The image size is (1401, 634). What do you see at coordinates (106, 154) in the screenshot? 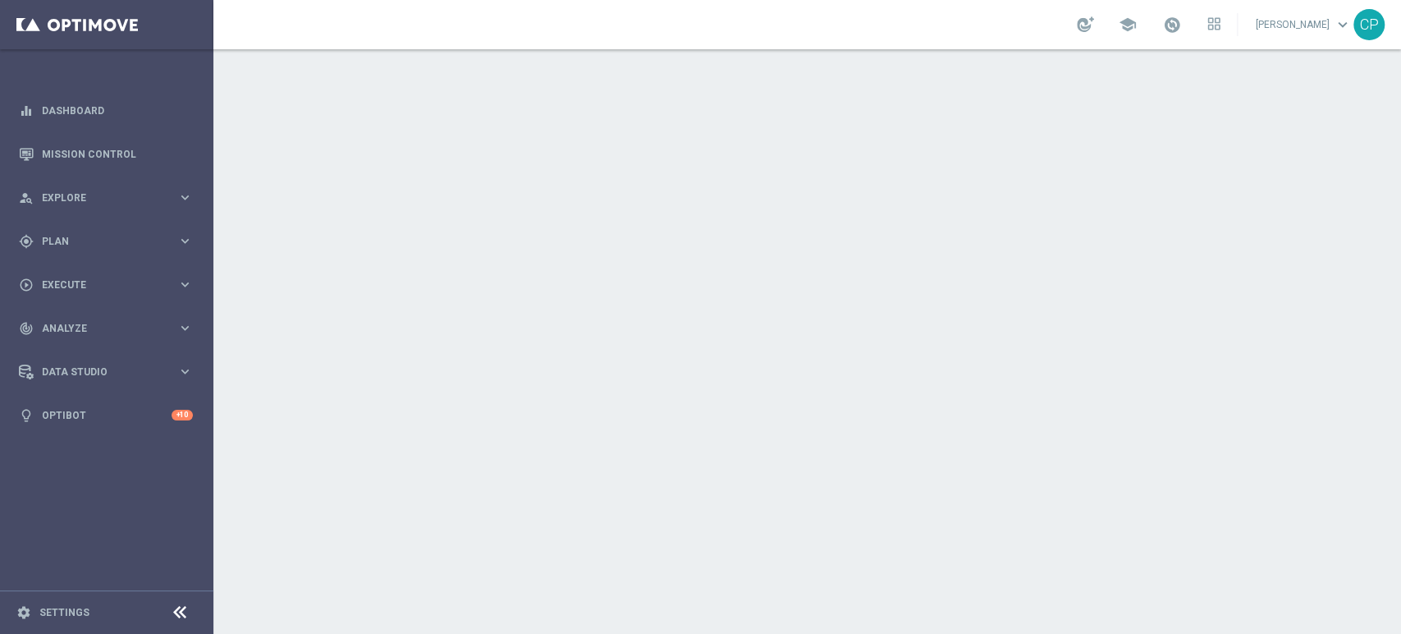
I see `div: Mission Control` at bounding box center [106, 154].